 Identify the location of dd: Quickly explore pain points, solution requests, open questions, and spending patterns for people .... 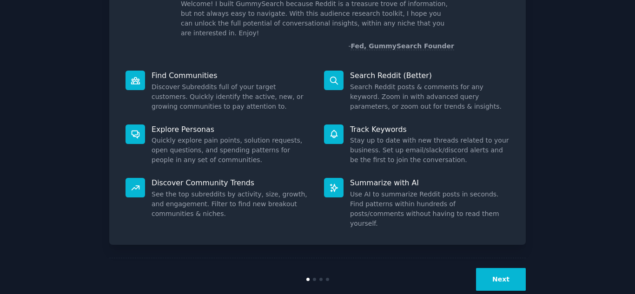
(231, 150).